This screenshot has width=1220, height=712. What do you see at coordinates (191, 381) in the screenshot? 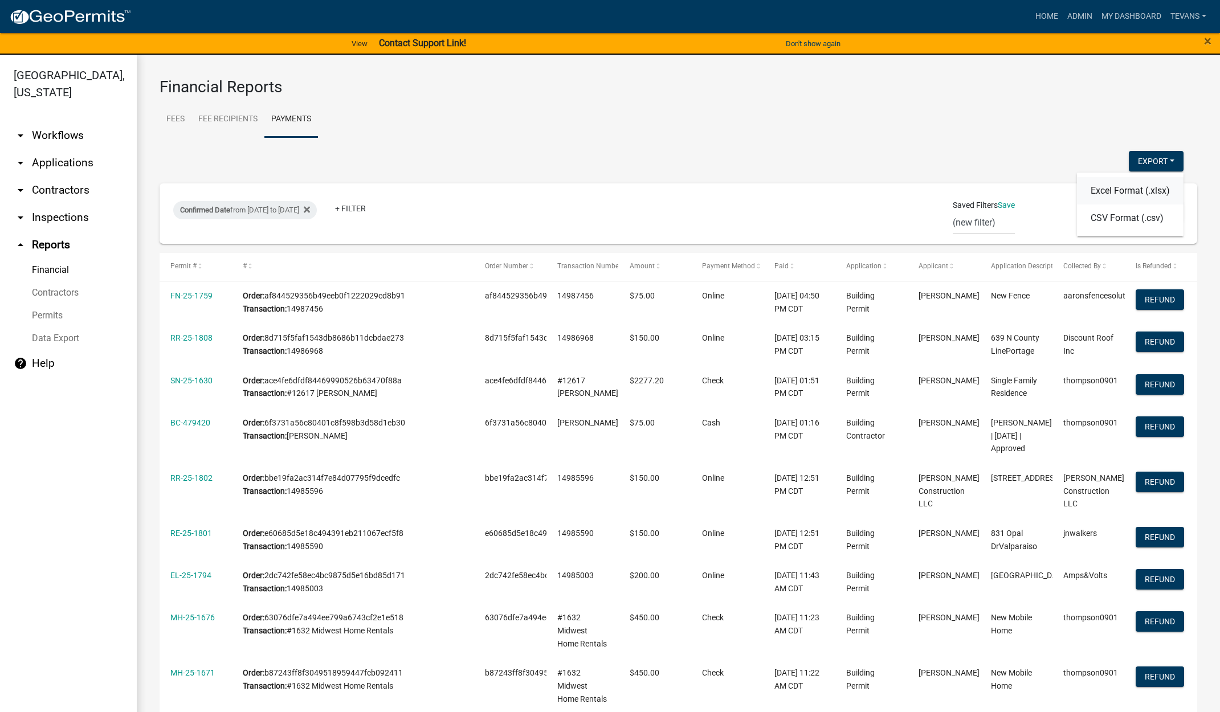
I see `a: SN-25-1630` at bounding box center [191, 381].